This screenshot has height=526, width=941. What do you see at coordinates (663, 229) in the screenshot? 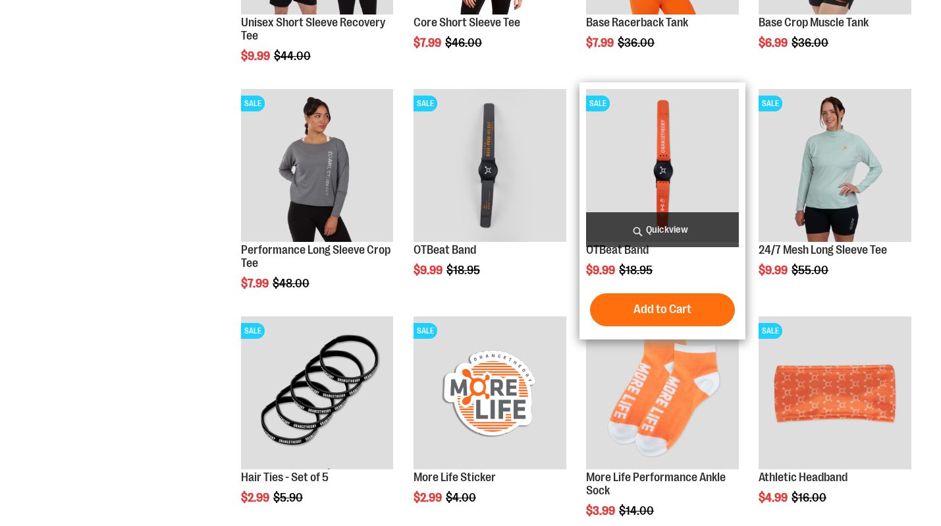
I see `span: Quickview` at bounding box center [663, 229].